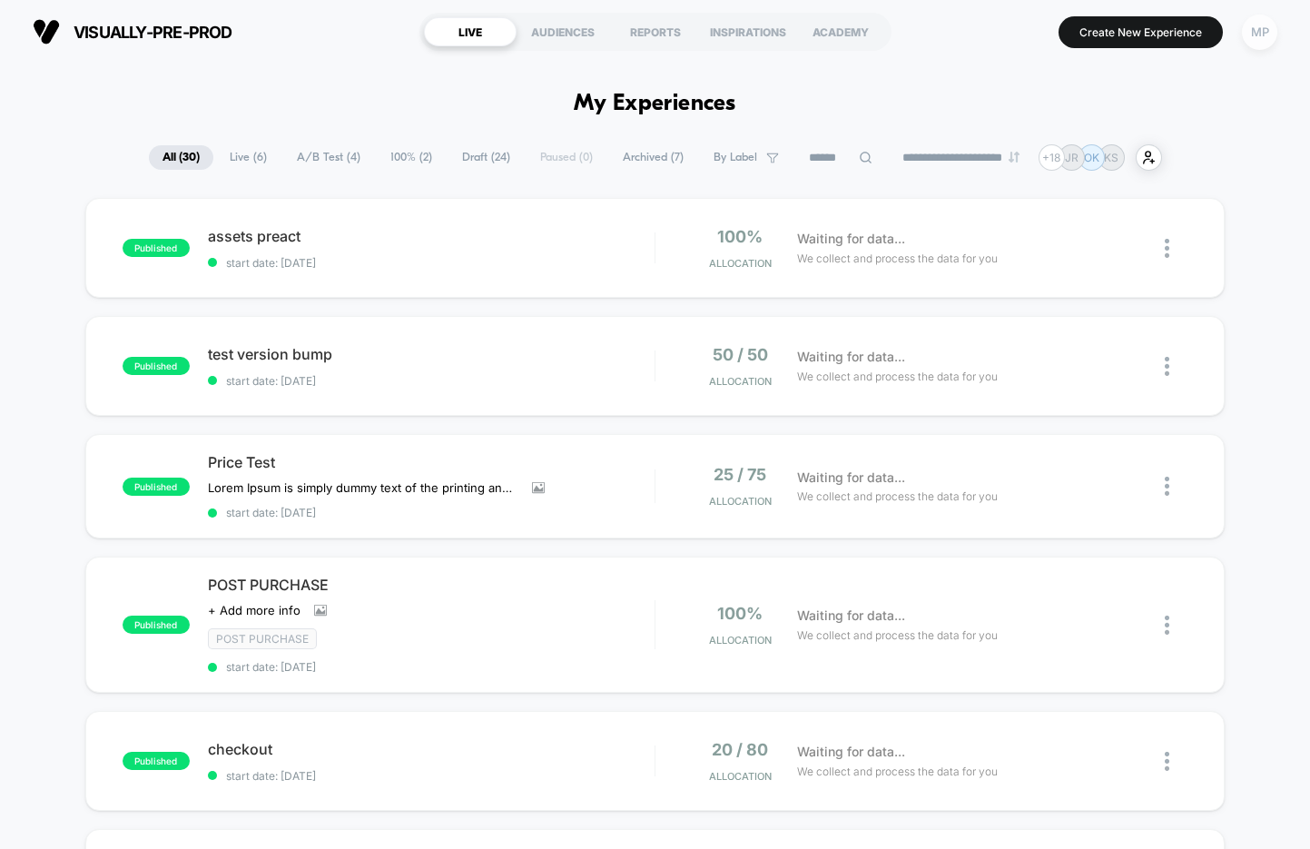 The image size is (1310, 849). Describe the element at coordinates (329, 157) in the screenshot. I see `span: A/B Test ( 4 )` at that location.